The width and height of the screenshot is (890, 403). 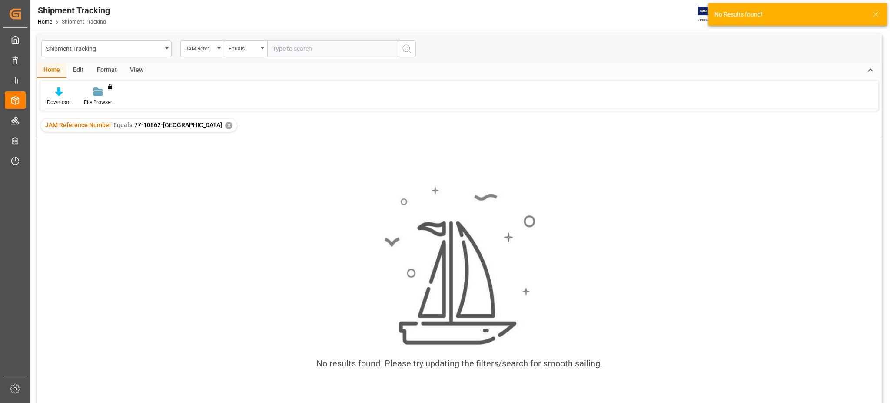 I want to click on div: No results found. Please try updating the filters/search for smooth sailing., so click(x=460, y=363).